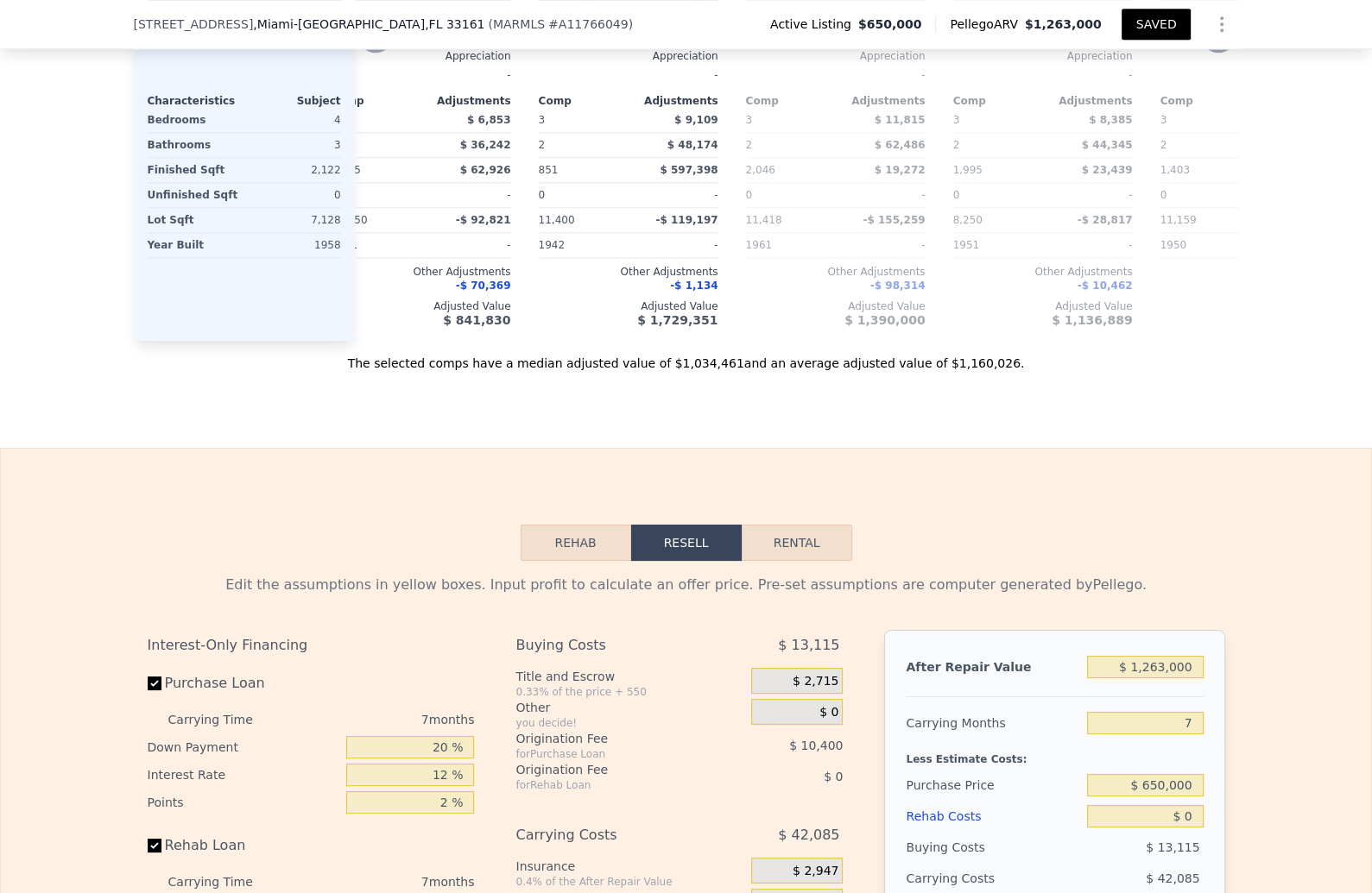 Image resolution: width=1372 pixels, height=893 pixels. Describe the element at coordinates (814, 24) in the screenshot. I see `span: Active Listing` at that location.